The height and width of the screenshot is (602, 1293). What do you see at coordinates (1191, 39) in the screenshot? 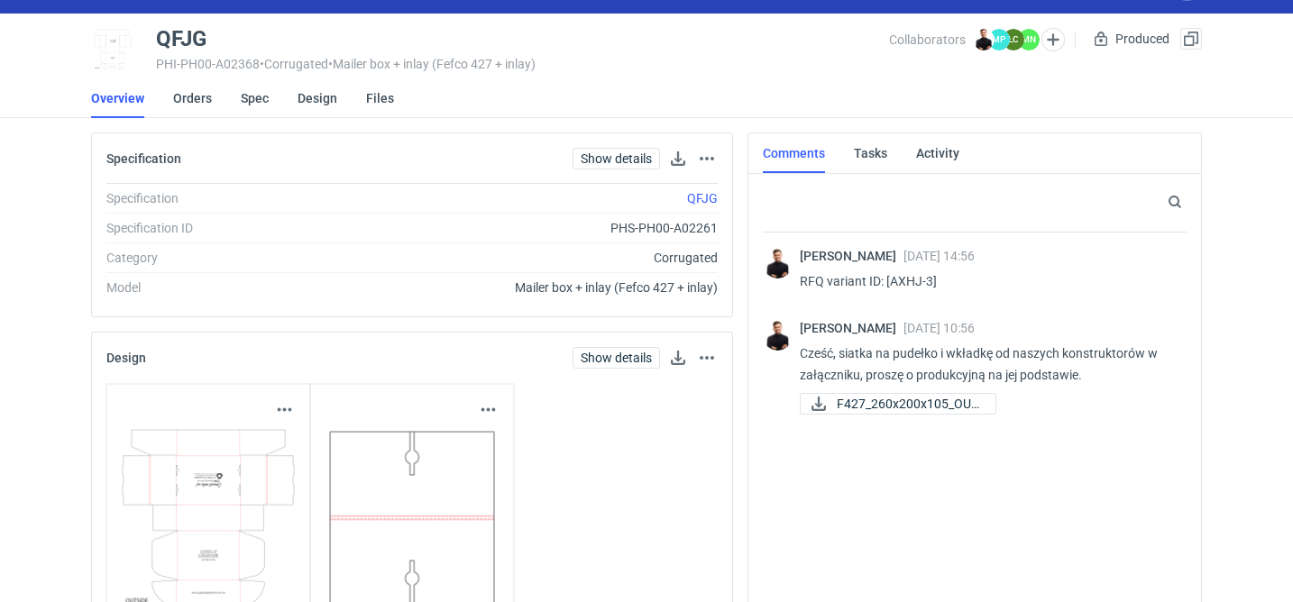
I see `button: Duplicate Item` at bounding box center [1191, 39].